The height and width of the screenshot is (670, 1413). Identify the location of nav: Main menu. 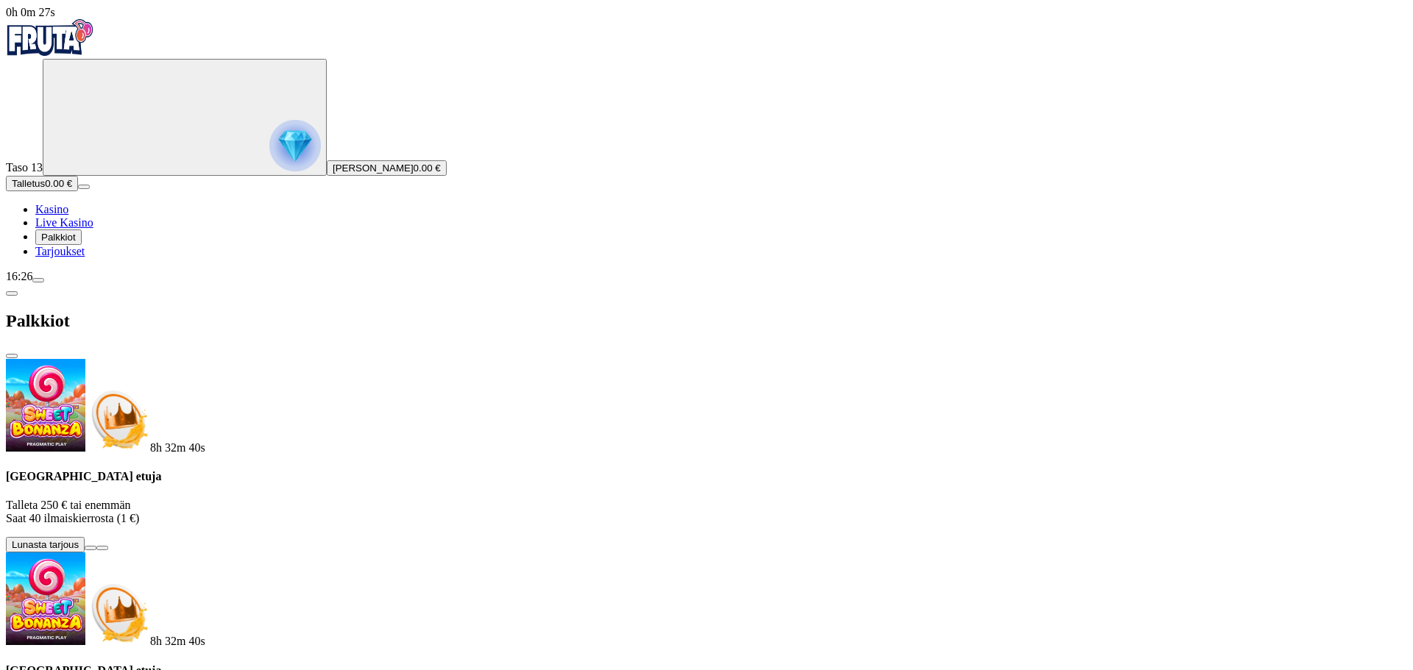
(706, 230).